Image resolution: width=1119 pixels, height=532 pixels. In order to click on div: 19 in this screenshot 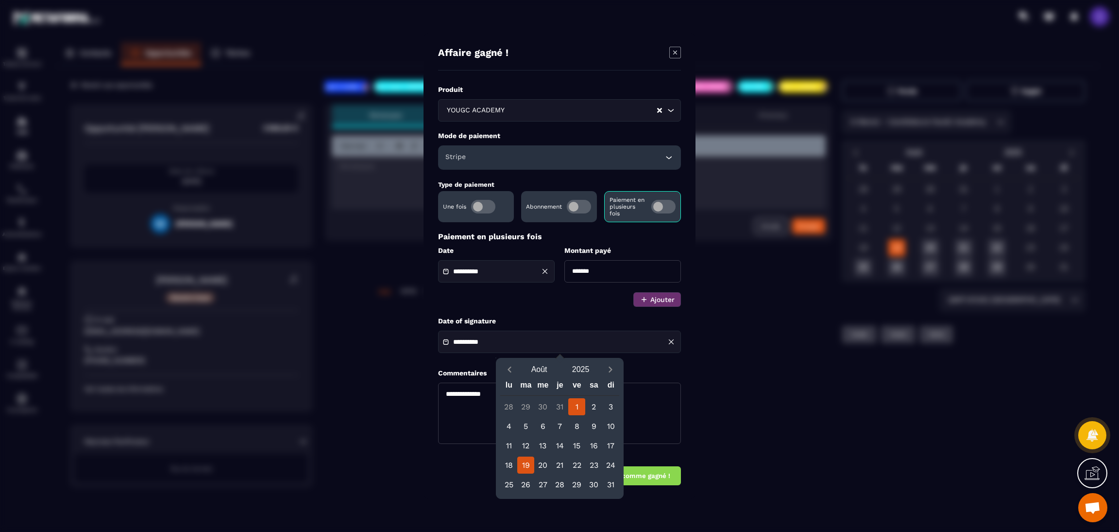, I will do `click(526, 464)`.